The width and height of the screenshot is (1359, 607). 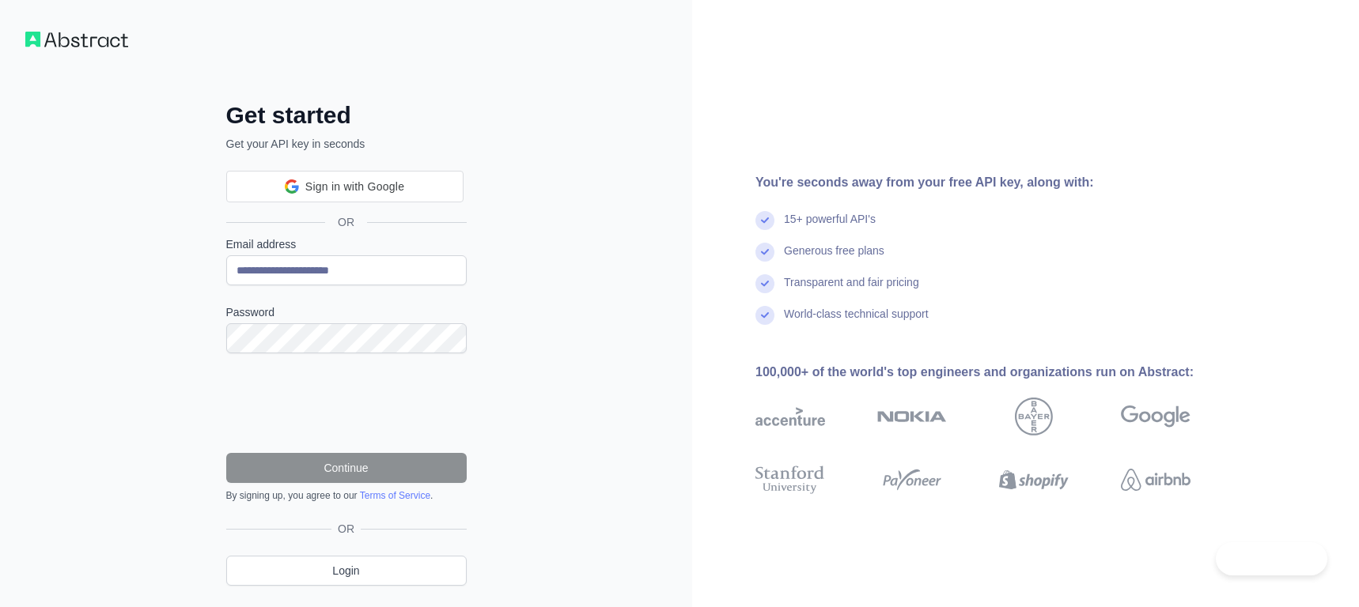 I want to click on div: World-class technical support, so click(x=856, y=322).